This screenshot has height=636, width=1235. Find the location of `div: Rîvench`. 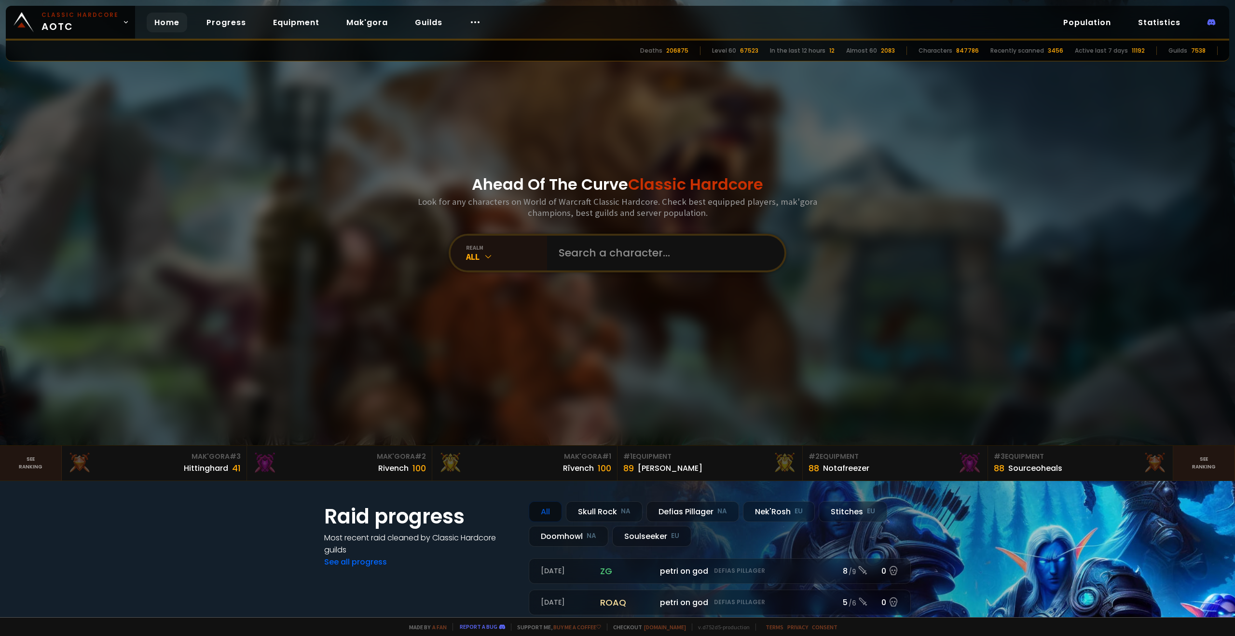

div: Rîvench is located at coordinates (579, 468).